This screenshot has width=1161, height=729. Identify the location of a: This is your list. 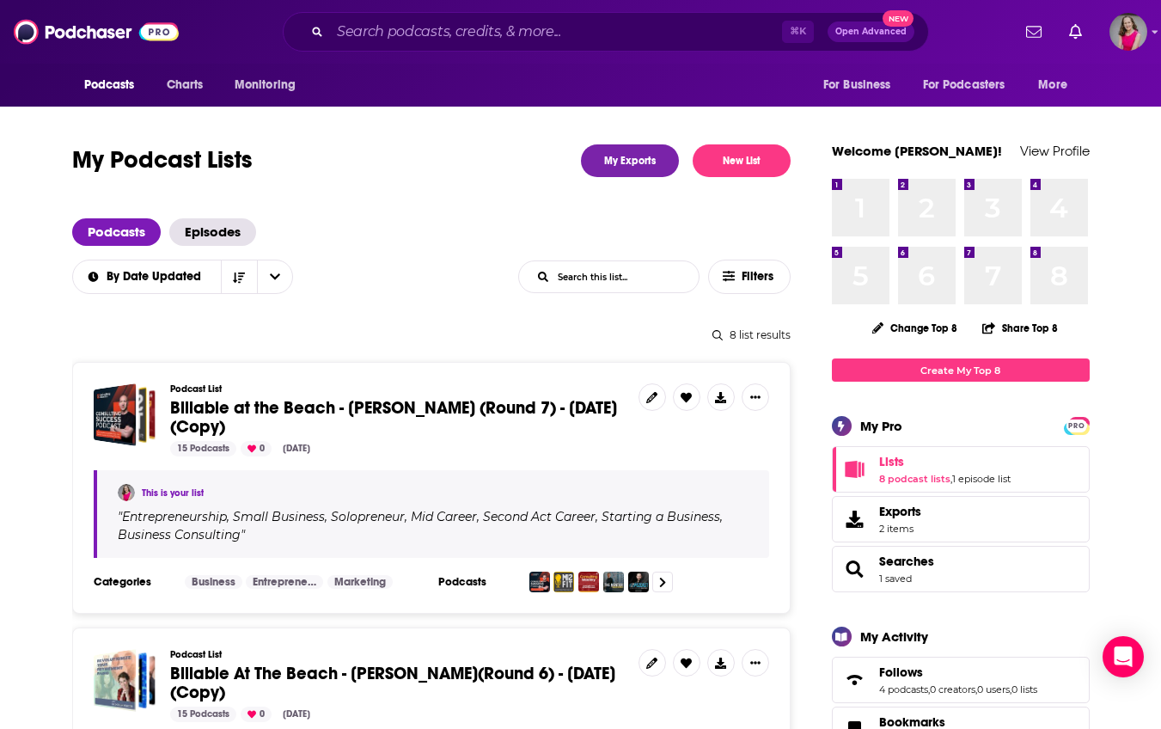
(173, 492).